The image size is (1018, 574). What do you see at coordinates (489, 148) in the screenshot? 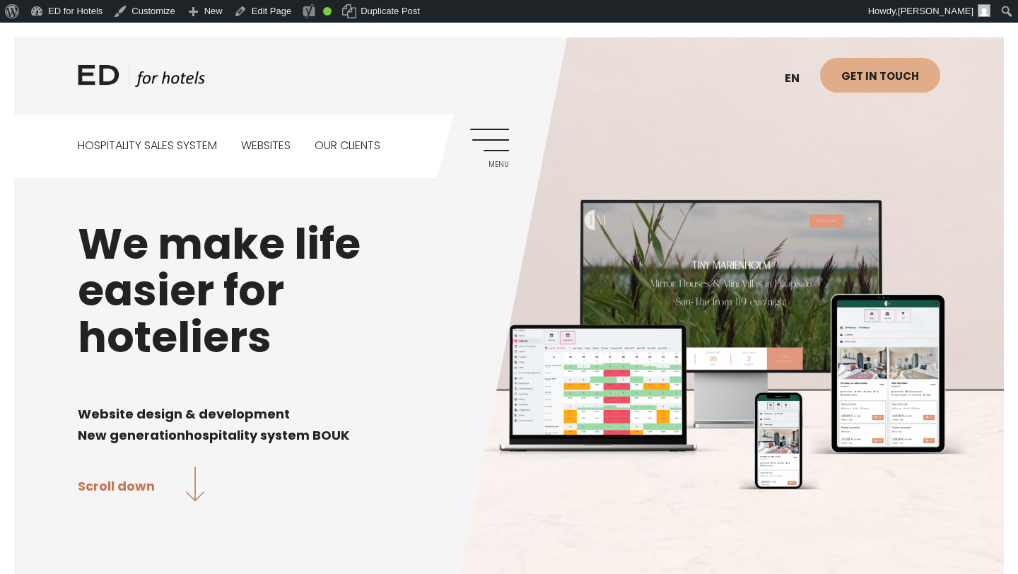
I see `a: Menu` at bounding box center [489, 148].